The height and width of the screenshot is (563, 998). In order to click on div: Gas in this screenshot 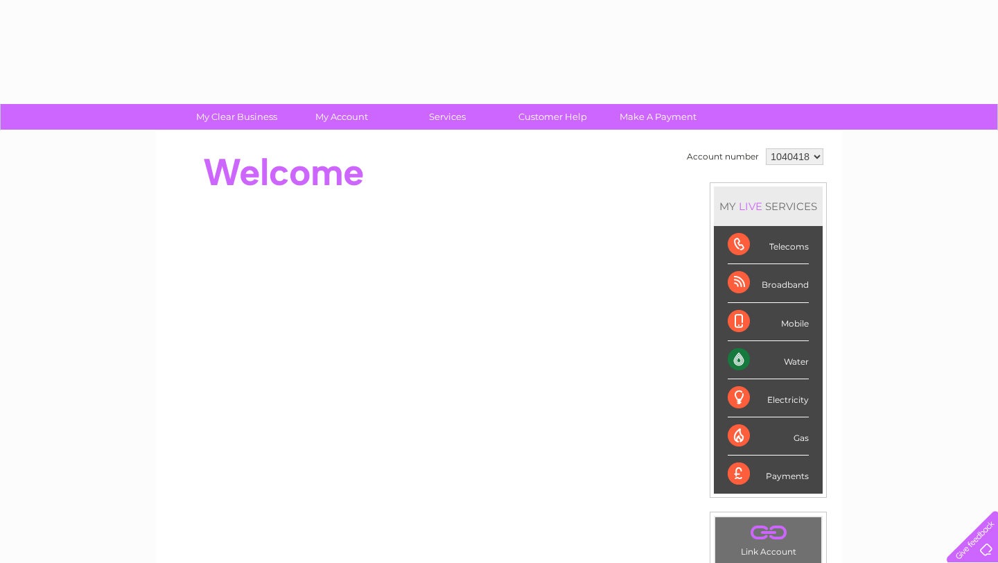, I will do `click(768, 436)`.